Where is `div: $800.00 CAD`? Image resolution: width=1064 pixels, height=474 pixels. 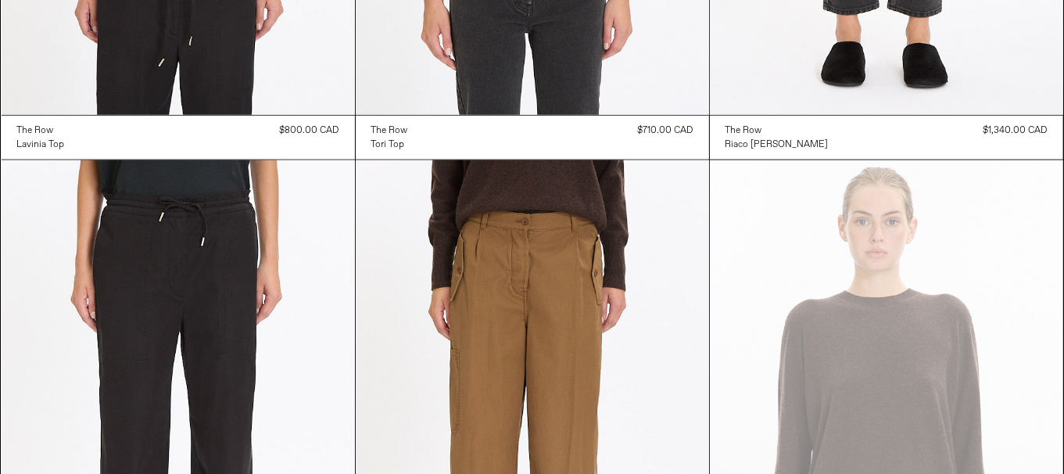 div: $800.00 CAD is located at coordinates (310, 131).